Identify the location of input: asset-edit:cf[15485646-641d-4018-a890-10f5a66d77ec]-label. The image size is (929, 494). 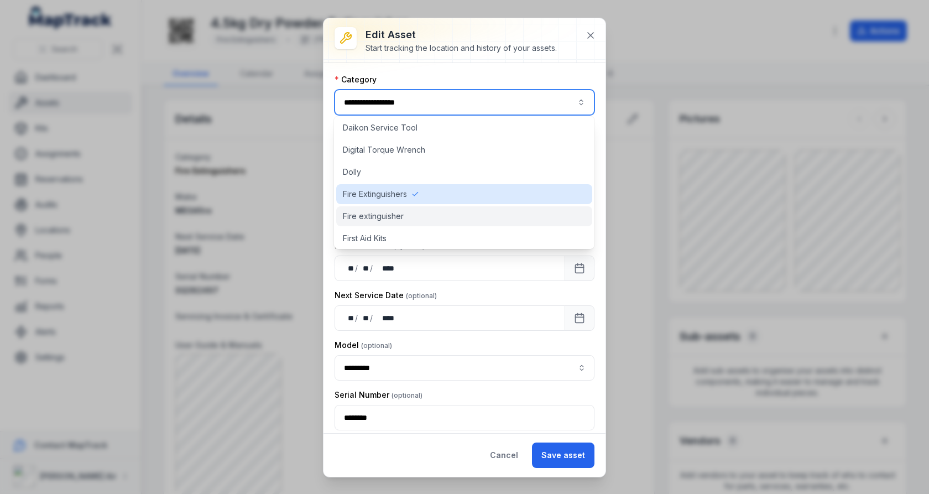
(464, 368).